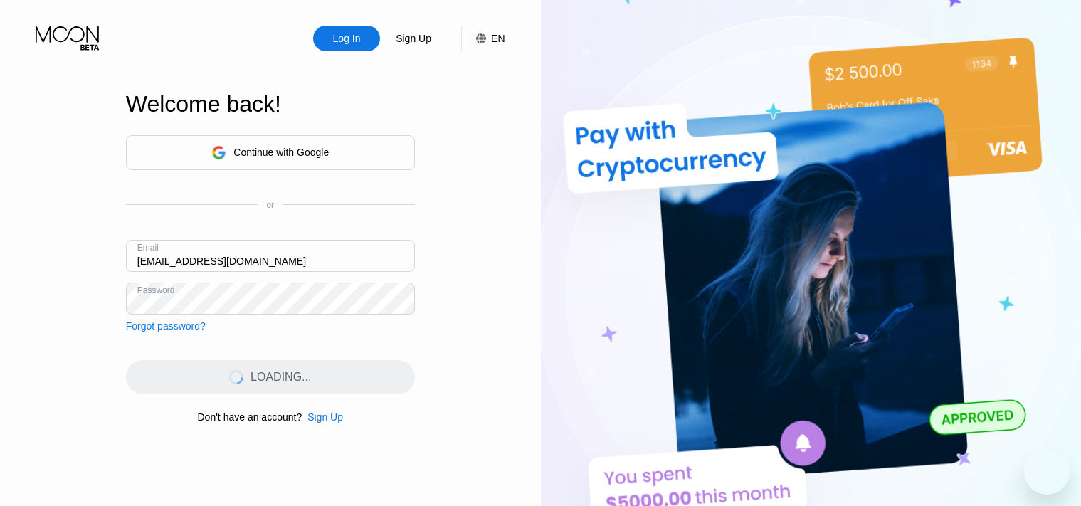  I want to click on div: Don't have an account?, so click(250, 417).